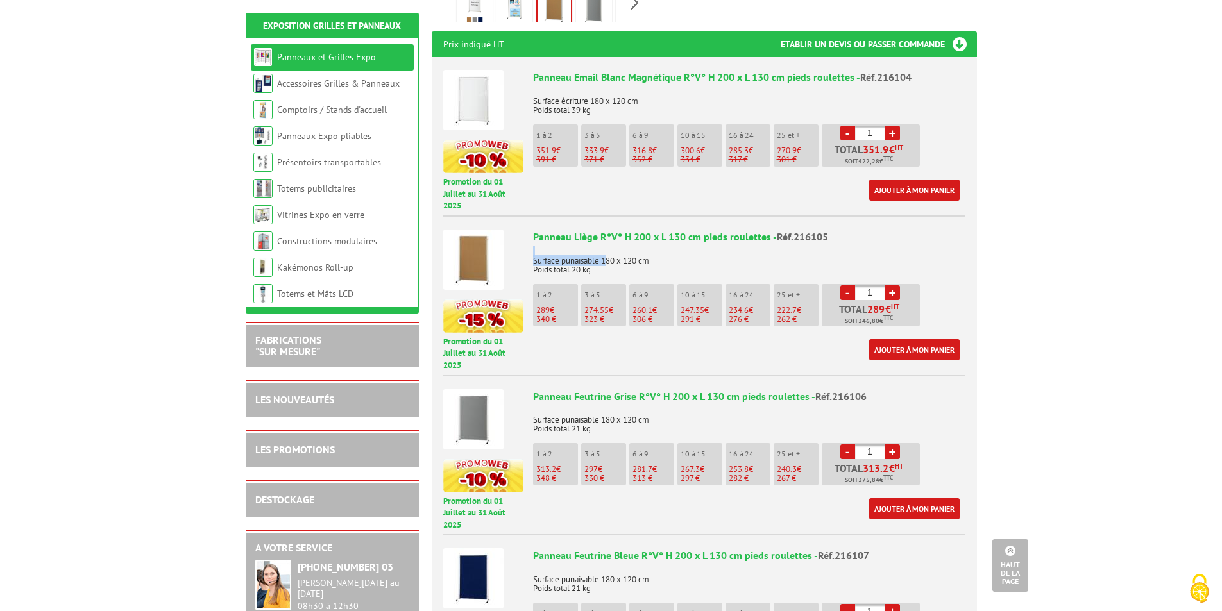  Describe the element at coordinates (749, 556) in the screenshot. I see `div: Panneau Feutrine Bleue R°V° H 200 x L 130 cm pieds roulettes -` at that location.